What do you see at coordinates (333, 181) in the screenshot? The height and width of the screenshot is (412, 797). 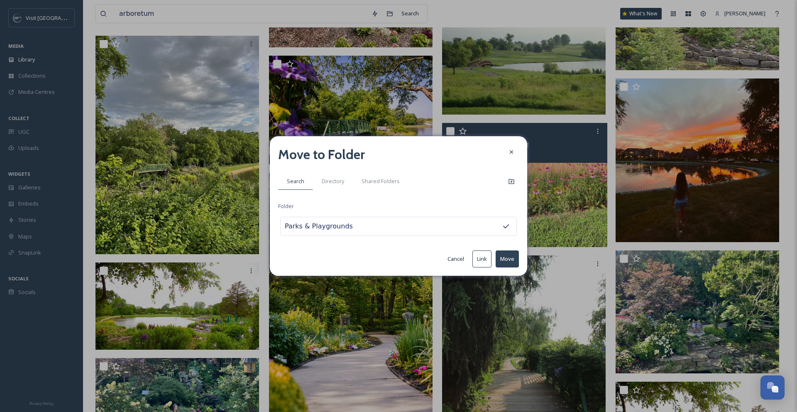 I see `span: Directory` at bounding box center [333, 181].